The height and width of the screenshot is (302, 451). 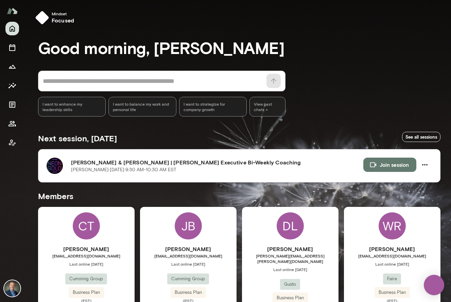 I want to click on span: I want to balance my work and personal life, so click(x=142, y=107).